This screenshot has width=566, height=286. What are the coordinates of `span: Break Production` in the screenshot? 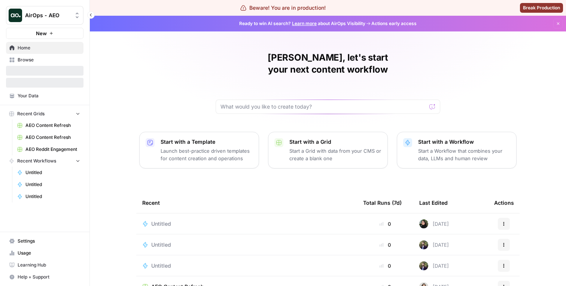 It's located at (541, 8).